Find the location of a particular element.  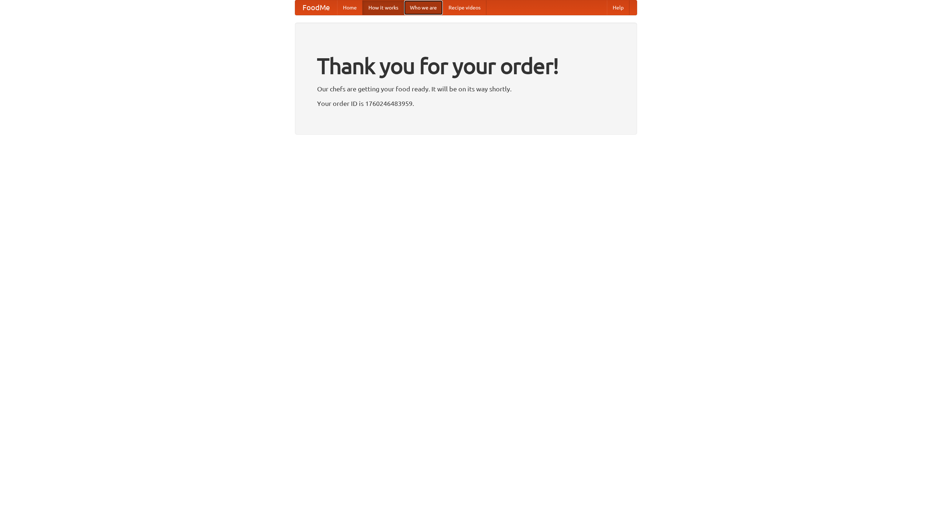

a: How it works is located at coordinates (383, 8).